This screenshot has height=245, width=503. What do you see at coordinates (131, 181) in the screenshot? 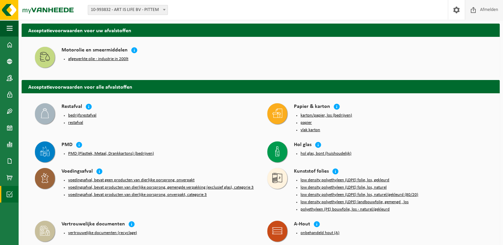
I see `button: voedingsafval, bevat geen producten van dierlijke oorsprong, onverpakt` at bounding box center [131, 181].